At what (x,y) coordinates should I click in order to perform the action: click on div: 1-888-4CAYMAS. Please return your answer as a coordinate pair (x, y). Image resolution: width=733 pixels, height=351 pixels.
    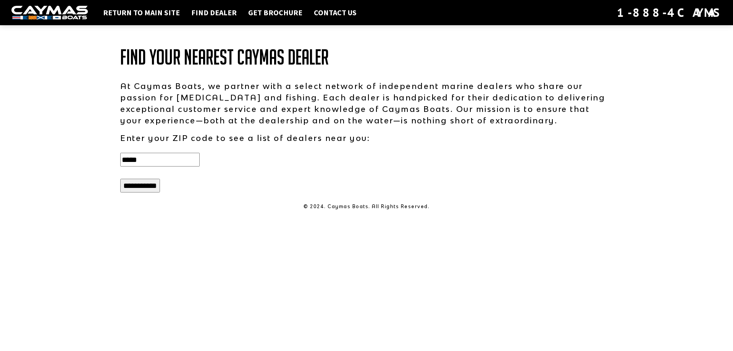
    Looking at the image, I should click on (669, 13).